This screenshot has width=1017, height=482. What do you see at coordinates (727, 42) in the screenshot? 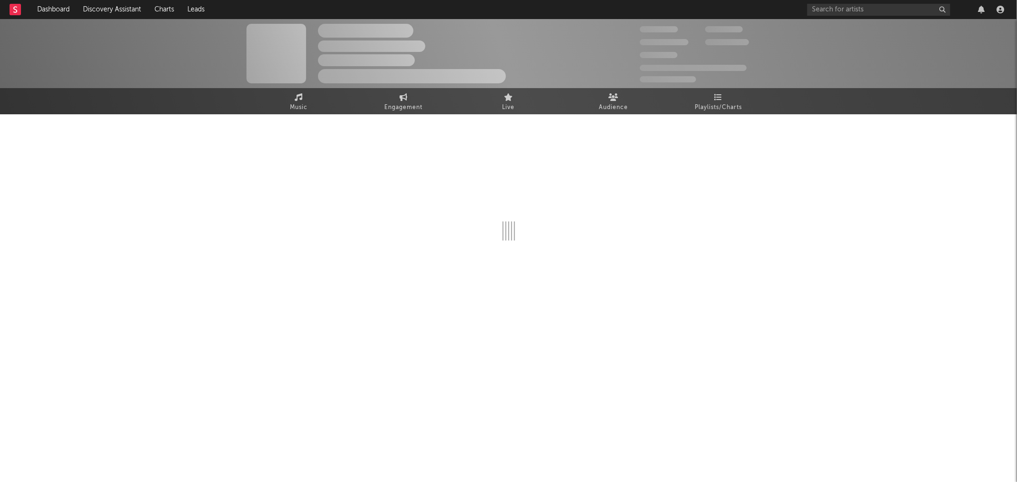
I see `span: 1,000,000` at bounding box center [727, 42].